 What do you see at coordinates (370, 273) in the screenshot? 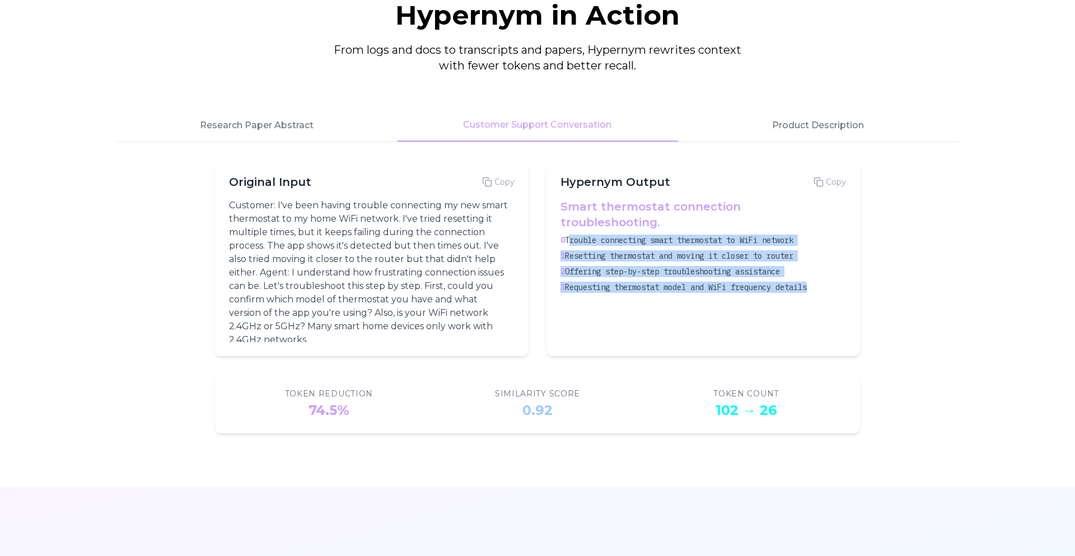
I see `p: Customer: I've been having trouble connecting my new smart thermostat to my home WiFi network. I'...` at bounding box center [370, 273].